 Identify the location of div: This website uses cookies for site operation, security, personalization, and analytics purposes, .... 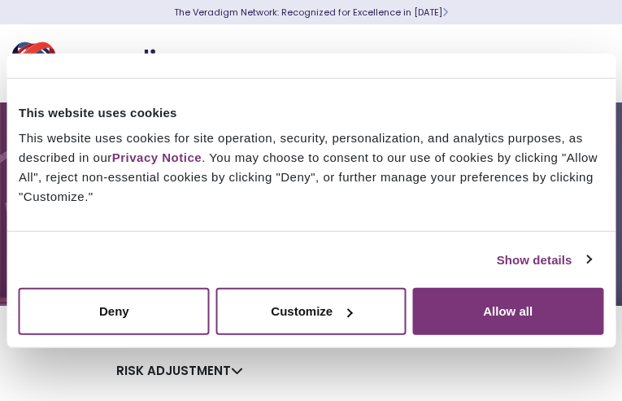
(311, 168).